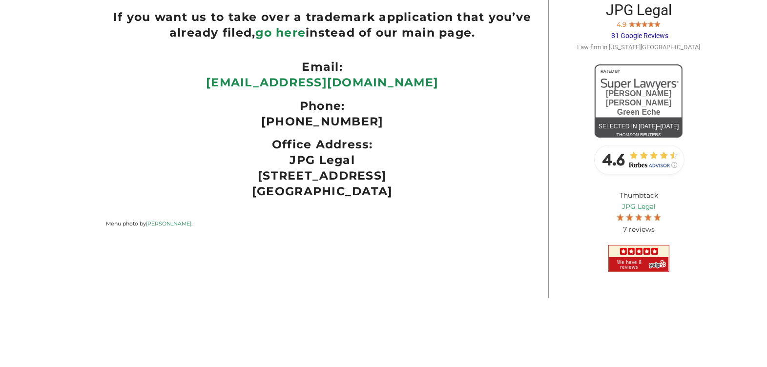  What do you see at coordinates (638, 206) in the screenshot?
I see `div: JPG Legal` at bounding box center [638, 206].